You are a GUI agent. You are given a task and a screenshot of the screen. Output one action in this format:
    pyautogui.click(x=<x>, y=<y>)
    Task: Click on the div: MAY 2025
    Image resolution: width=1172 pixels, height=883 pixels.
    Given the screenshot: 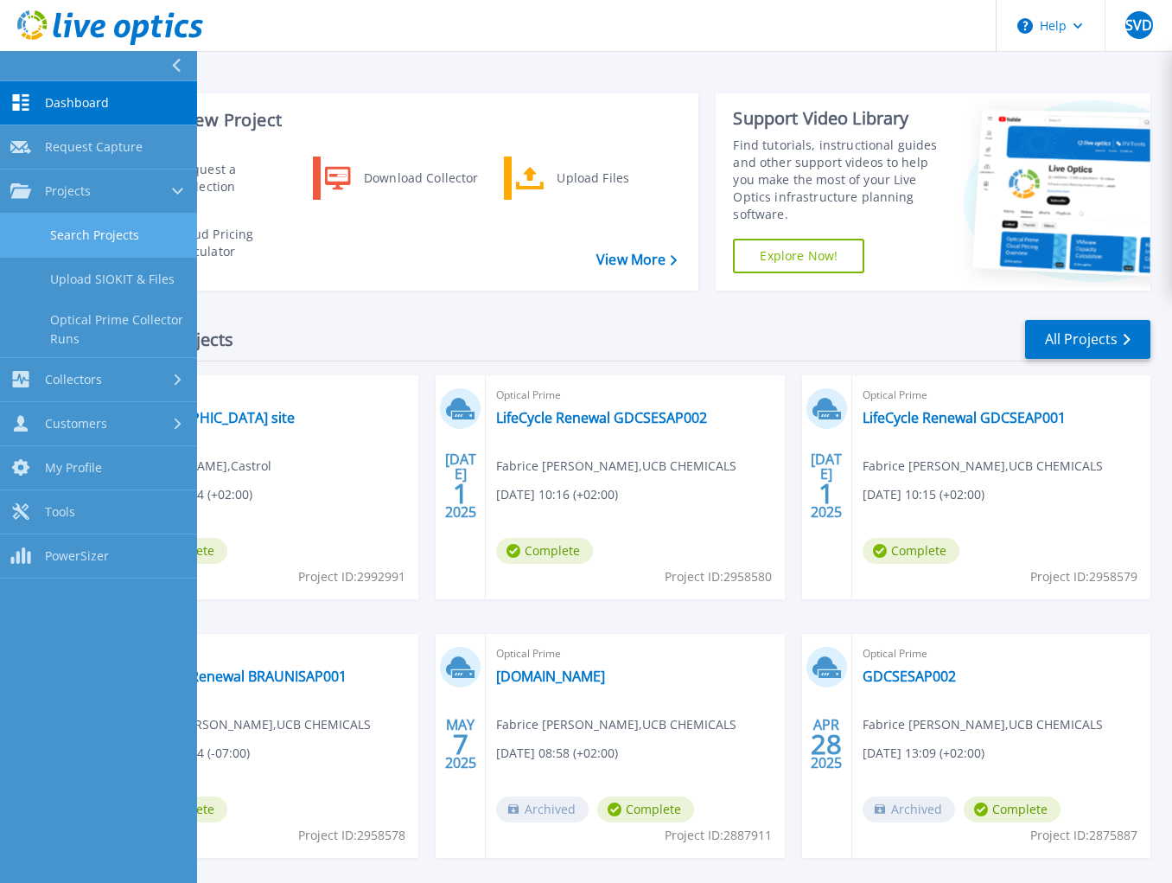 What is the action you would take?
    pyautogui.click(x=461, y=744)
    